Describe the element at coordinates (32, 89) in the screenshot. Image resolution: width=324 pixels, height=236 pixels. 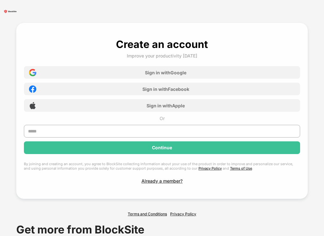
I see `img: facebook-icon.png` at that location.